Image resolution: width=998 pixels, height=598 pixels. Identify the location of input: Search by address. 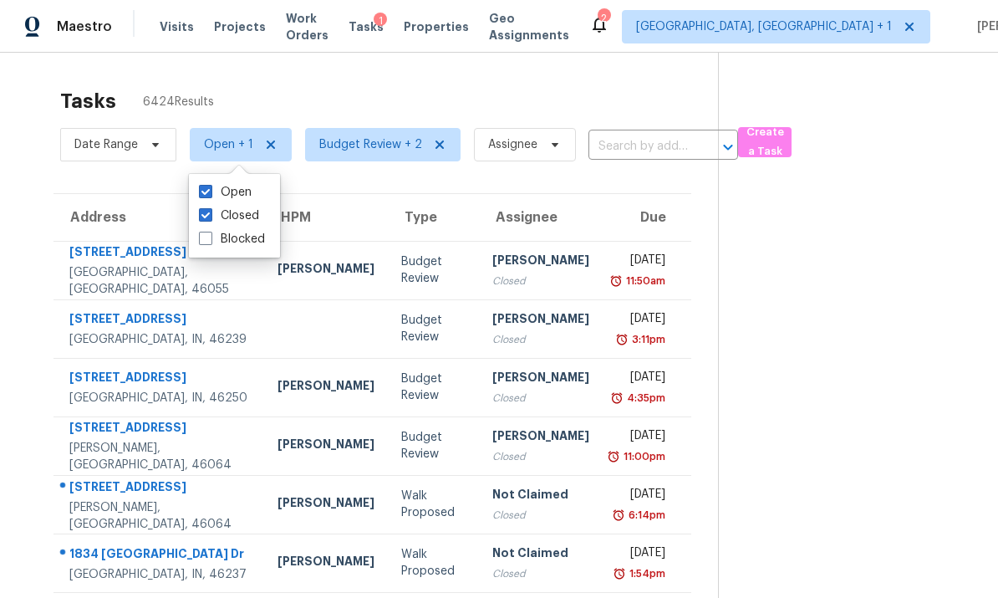
(639, 146).